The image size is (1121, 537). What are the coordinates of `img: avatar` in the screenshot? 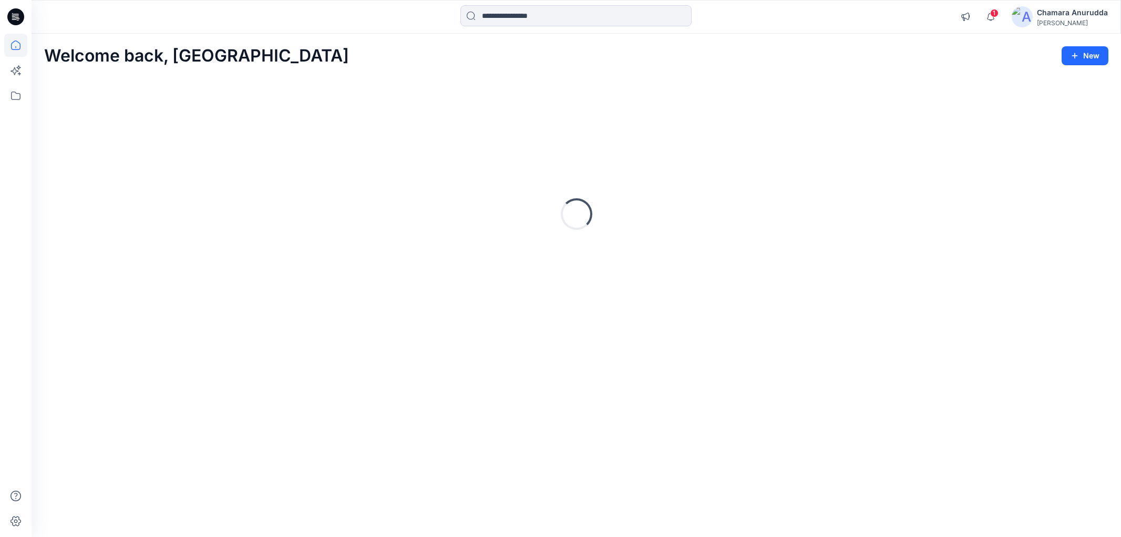 It's located at (1022, 17).